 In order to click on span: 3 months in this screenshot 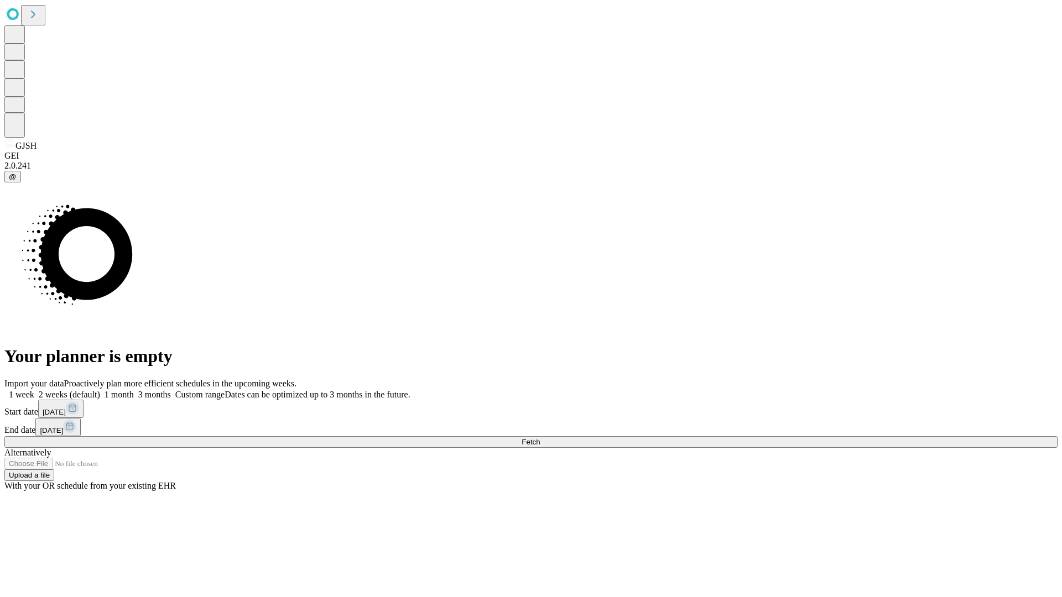, I will do `click(154, 394)`.